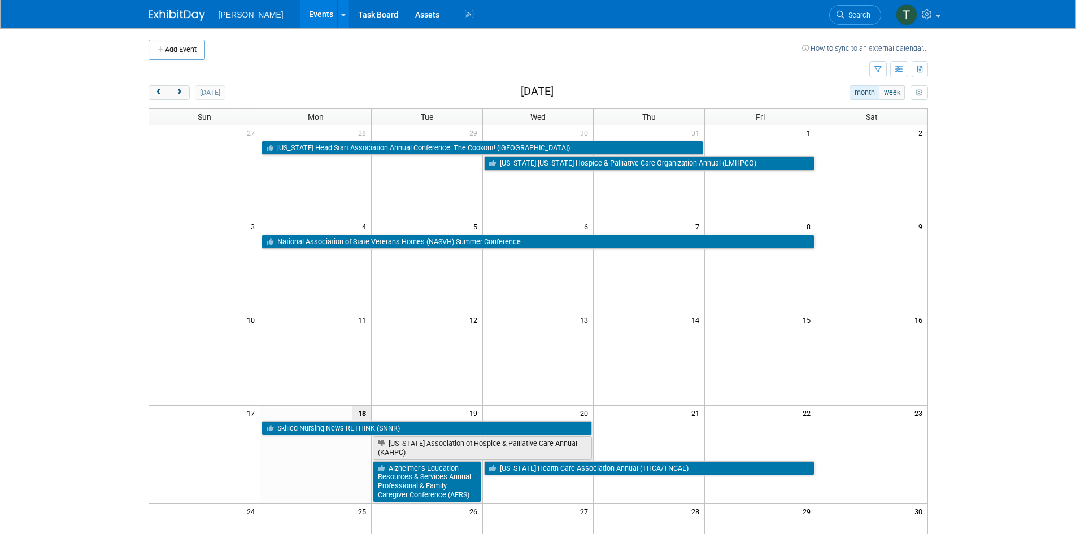  I want to click on span: Fri, so click(760, 117).